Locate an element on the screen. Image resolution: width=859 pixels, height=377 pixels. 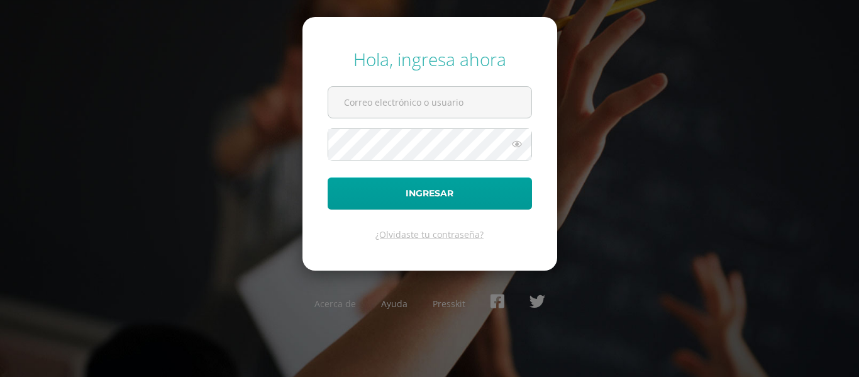
div: Hola, ingresa ahora is located at coordinates (429, 59).